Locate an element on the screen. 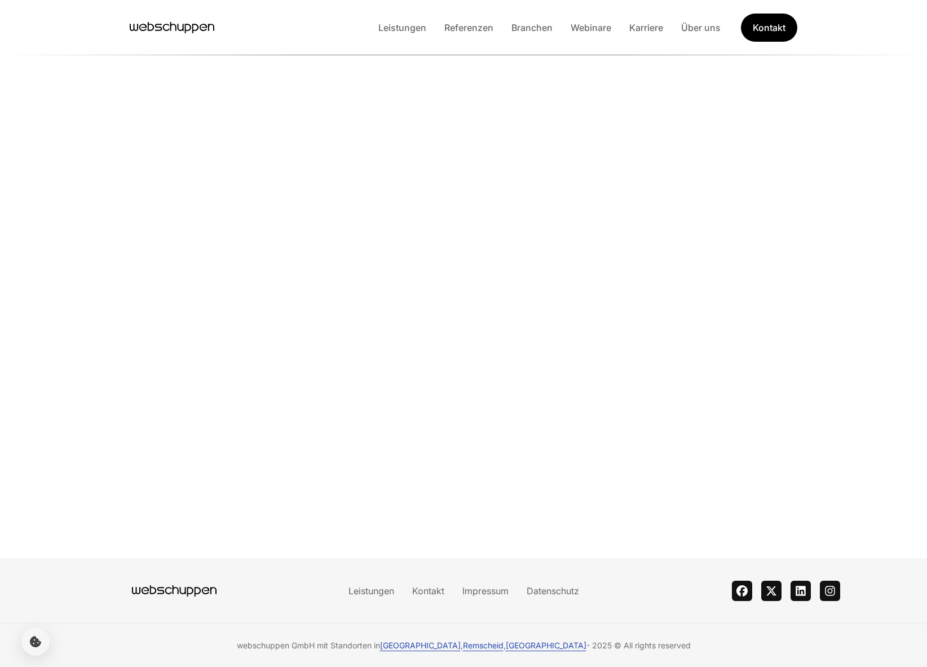 The image size is (927, 667). a: Webinare is located at coordinates (591, 28).